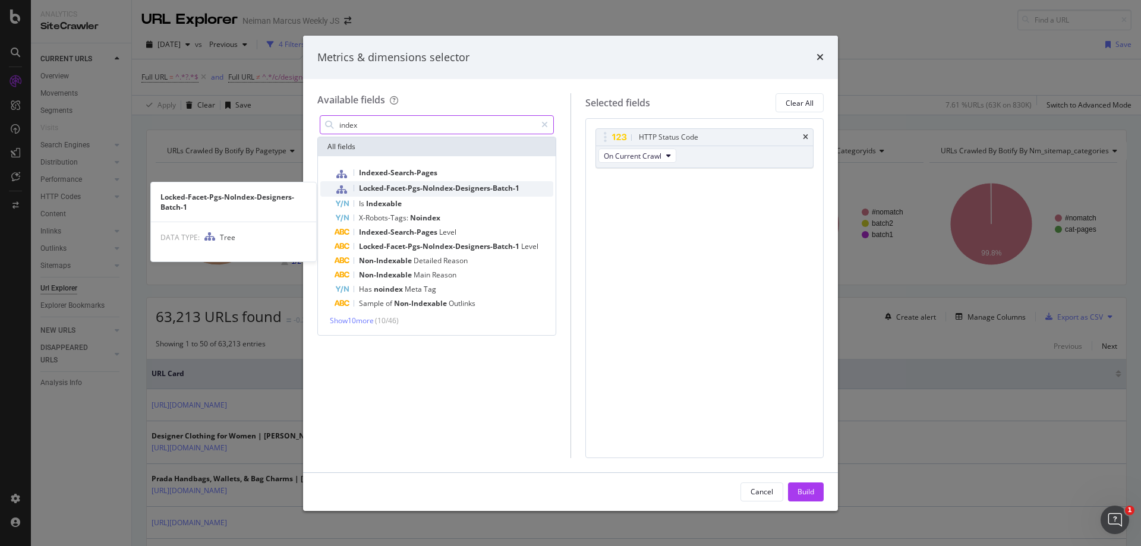  I want to click on span: Detailed, so click(428, 260).